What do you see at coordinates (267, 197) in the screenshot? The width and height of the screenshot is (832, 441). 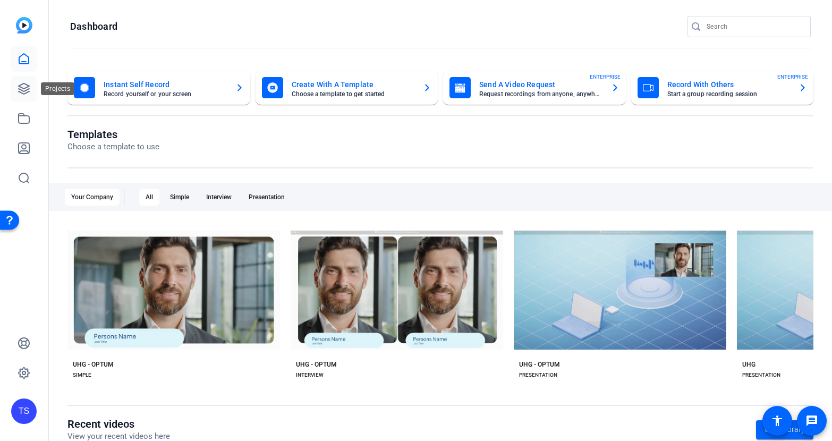 I see `div: Presentation` at bounding box center [267, 197].